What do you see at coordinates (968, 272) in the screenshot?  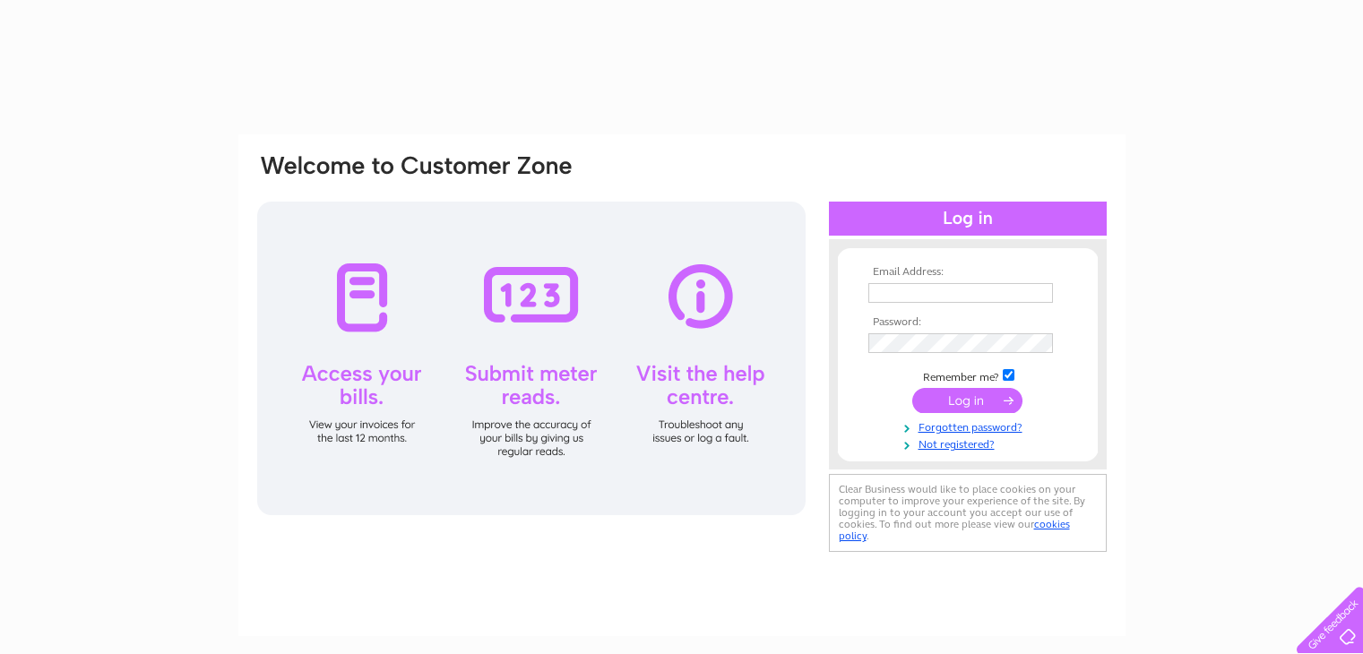 I see `th: Email Address:` at bounding box center [968, 272].